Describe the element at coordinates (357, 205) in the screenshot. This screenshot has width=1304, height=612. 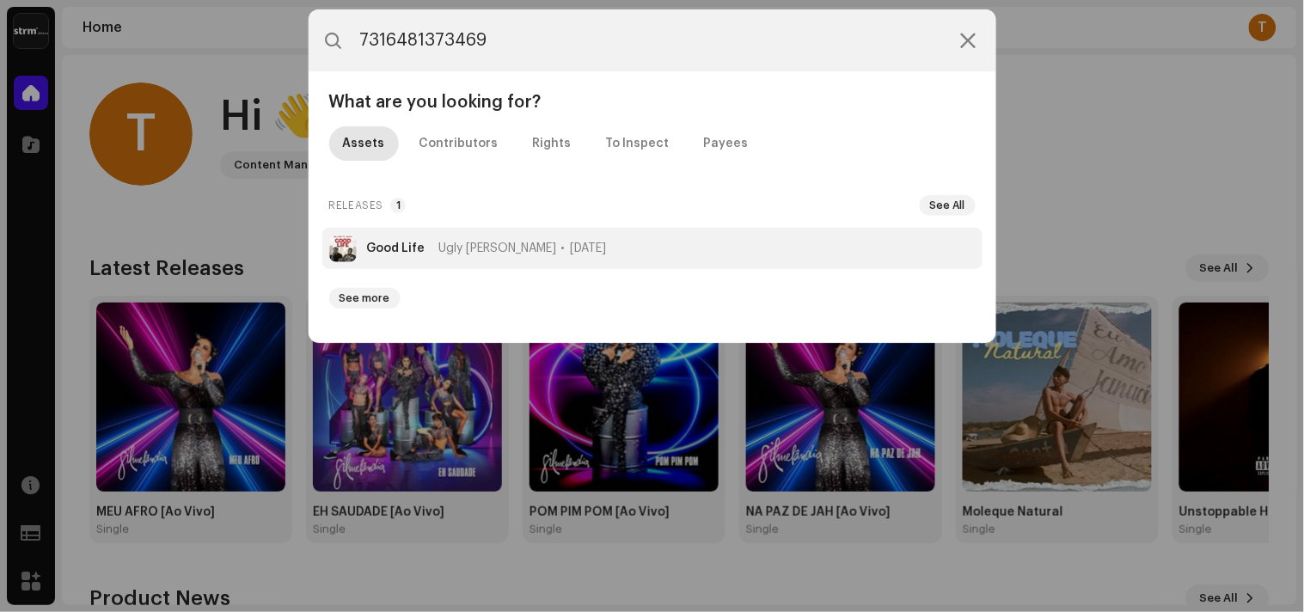
I see `span: Releases` at that location.